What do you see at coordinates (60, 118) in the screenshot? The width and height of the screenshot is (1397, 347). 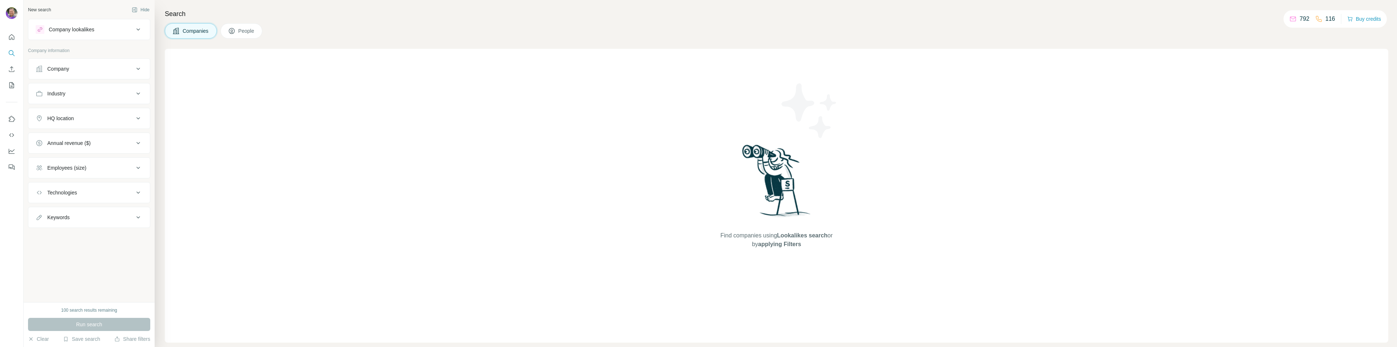 I see `div: HQ location` at bounding box center [60, 118].